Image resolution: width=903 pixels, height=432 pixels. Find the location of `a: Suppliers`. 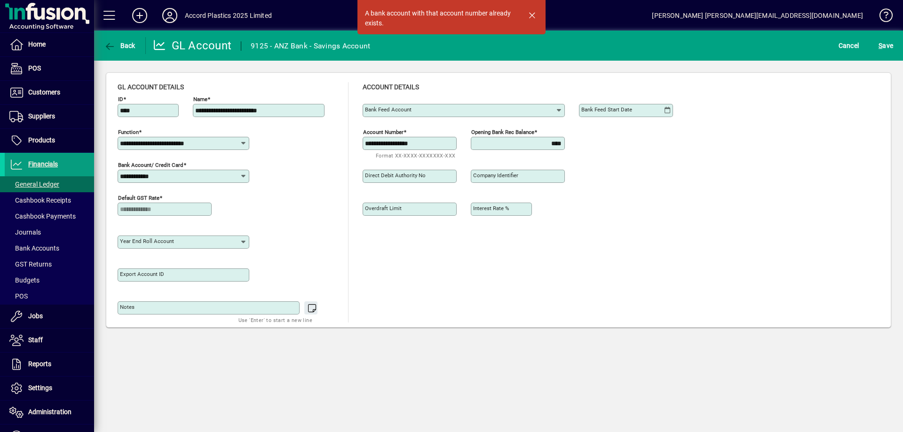

a: Suppliers is located at coordinates (49, 117).